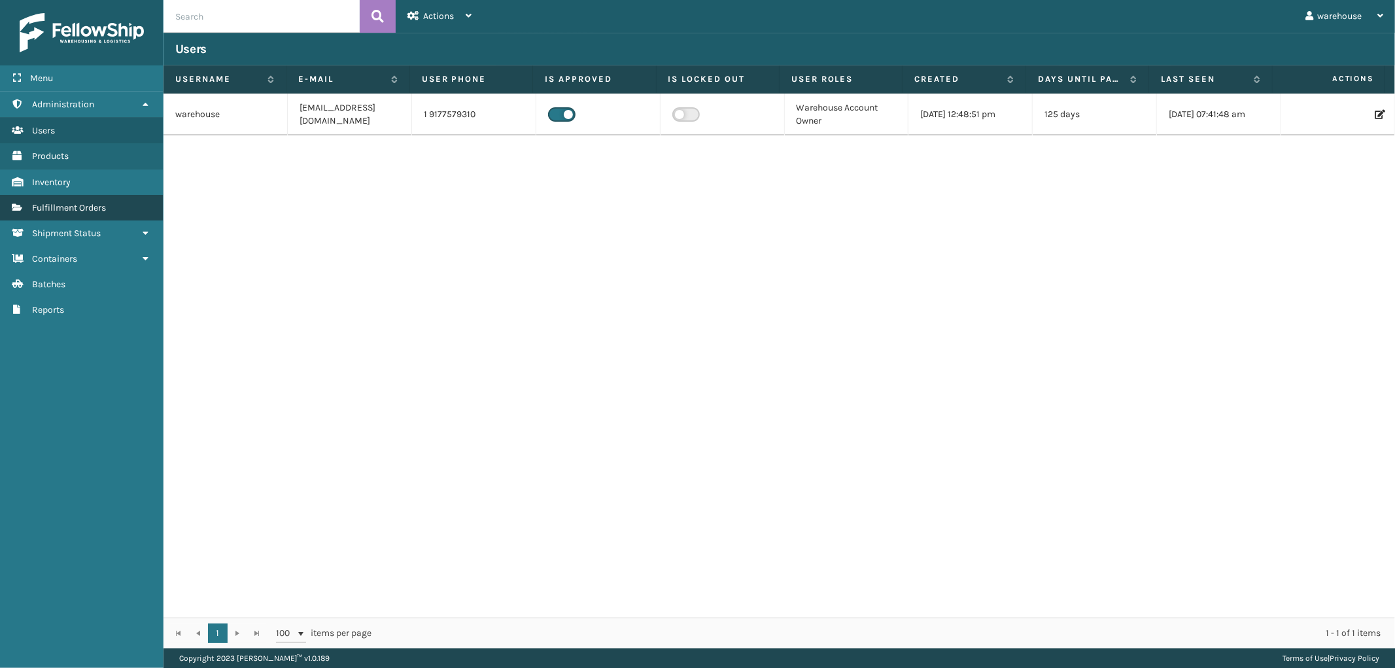 This screenshot has width=1395, height=668. Describe the element at coordinates (51, 182) in the screenshot. I see `span: Inventory` at that location.